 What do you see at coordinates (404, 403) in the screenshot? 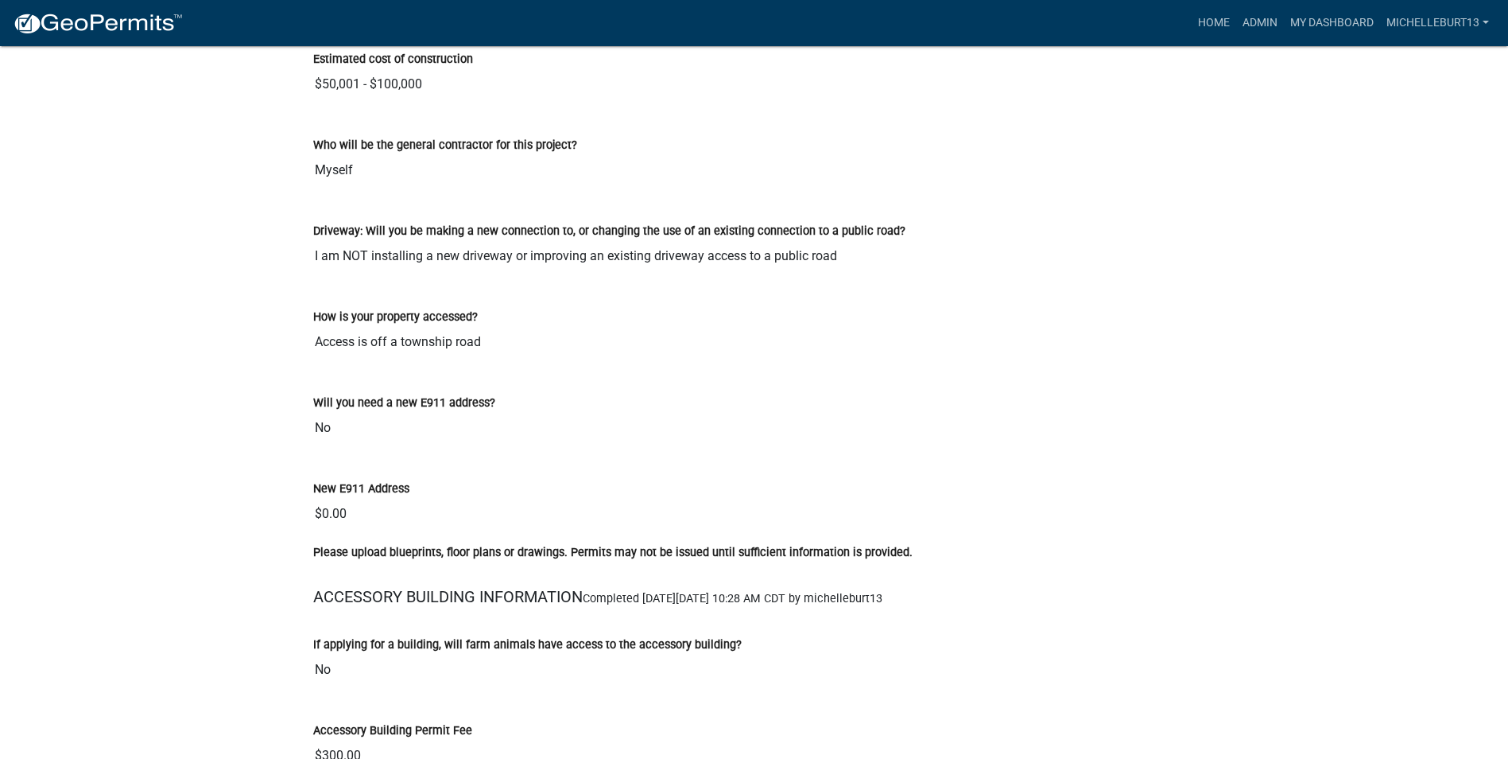
I see `label: Will you need a new E911 address?` at bounding box center [404, 403].